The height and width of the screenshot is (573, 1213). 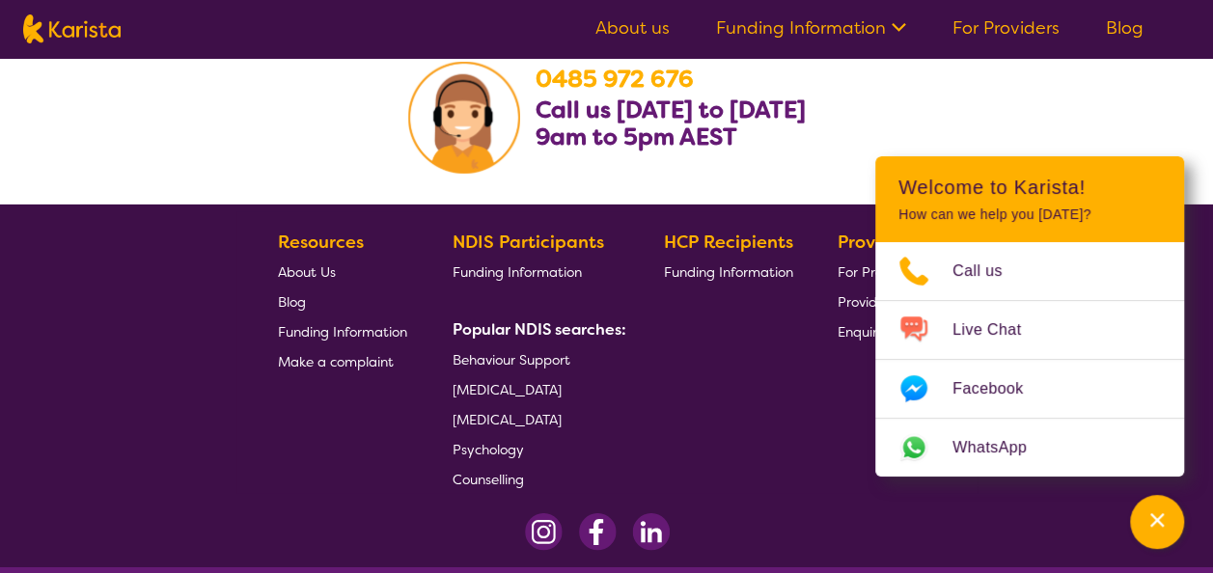 What do you see at coordinates (536, 449) in the screenshot?
I see `a: Psychology` at bounding box center [536, 449].